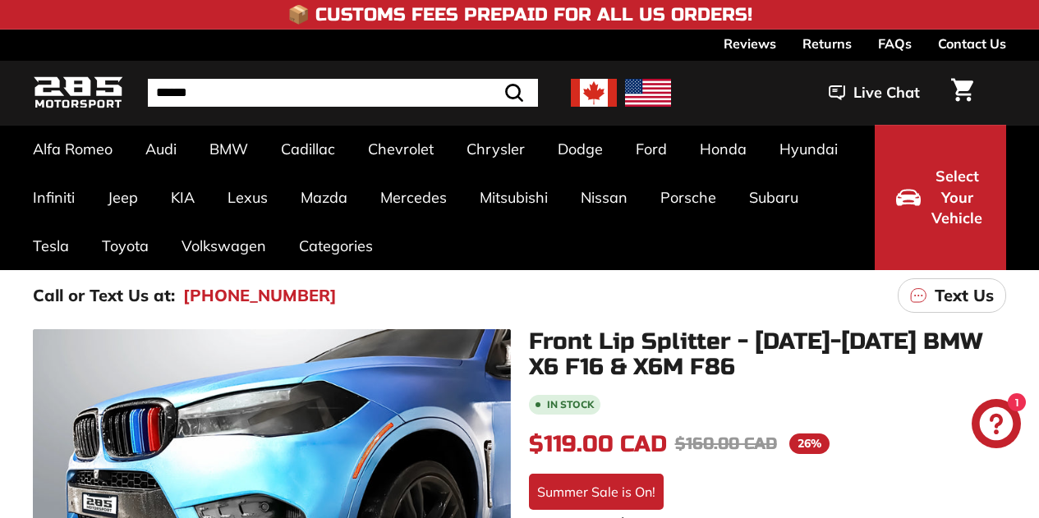 Image resolution: width=1039 pixels, height=518 pixels. I want to click on div: Summer Sale is On!, so click(597, 492).